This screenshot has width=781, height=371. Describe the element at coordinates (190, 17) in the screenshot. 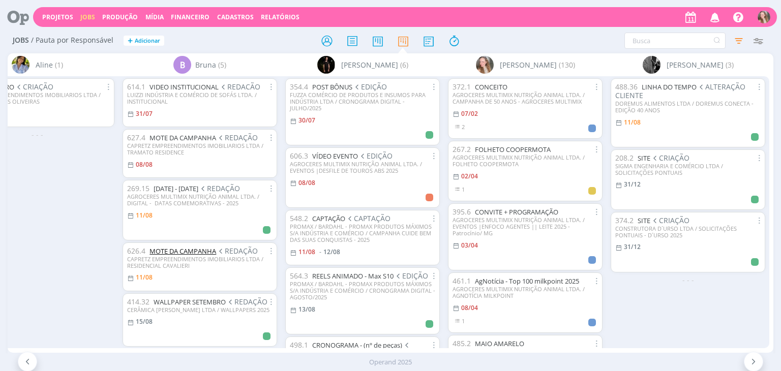

I see `button: Financeiro` at that location.